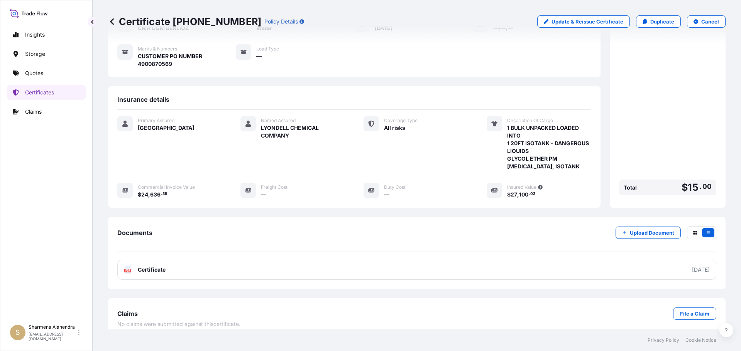 The height and width of the screenshot is (351, 741). Describe the element at coordinates (303, 132) in the screenshot. I see `span: LYONDELL CHEMICAL COMPANY` at that location.